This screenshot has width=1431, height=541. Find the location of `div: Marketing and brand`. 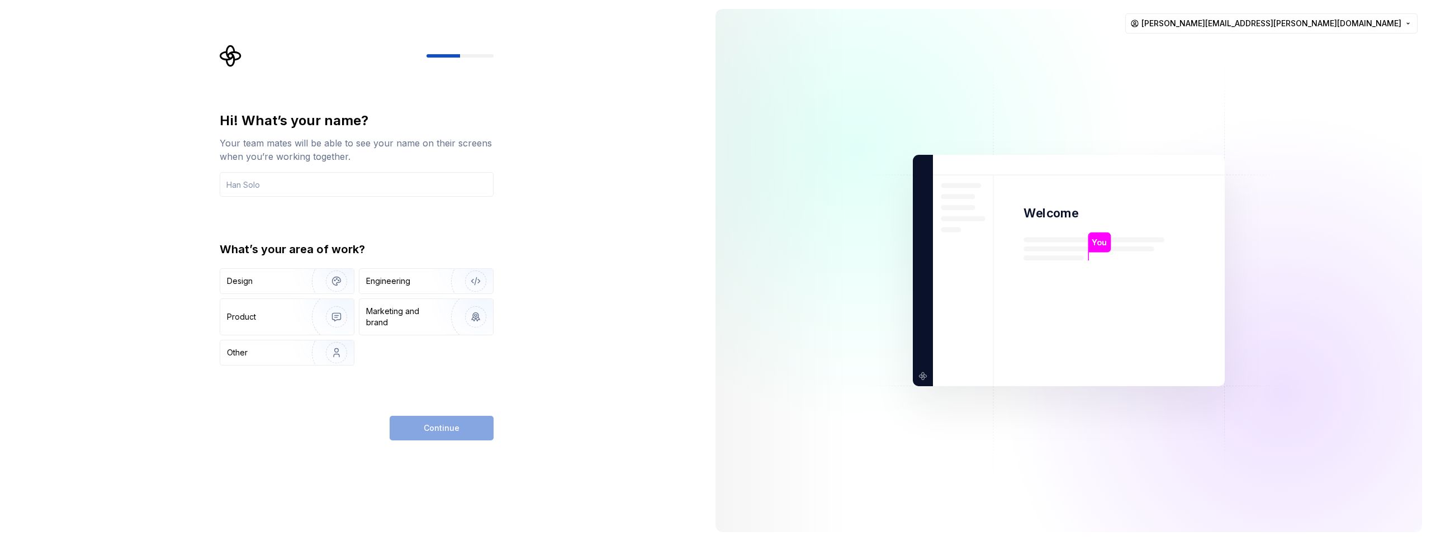

div: Marketing and brand is located at coordinates (404, 317).